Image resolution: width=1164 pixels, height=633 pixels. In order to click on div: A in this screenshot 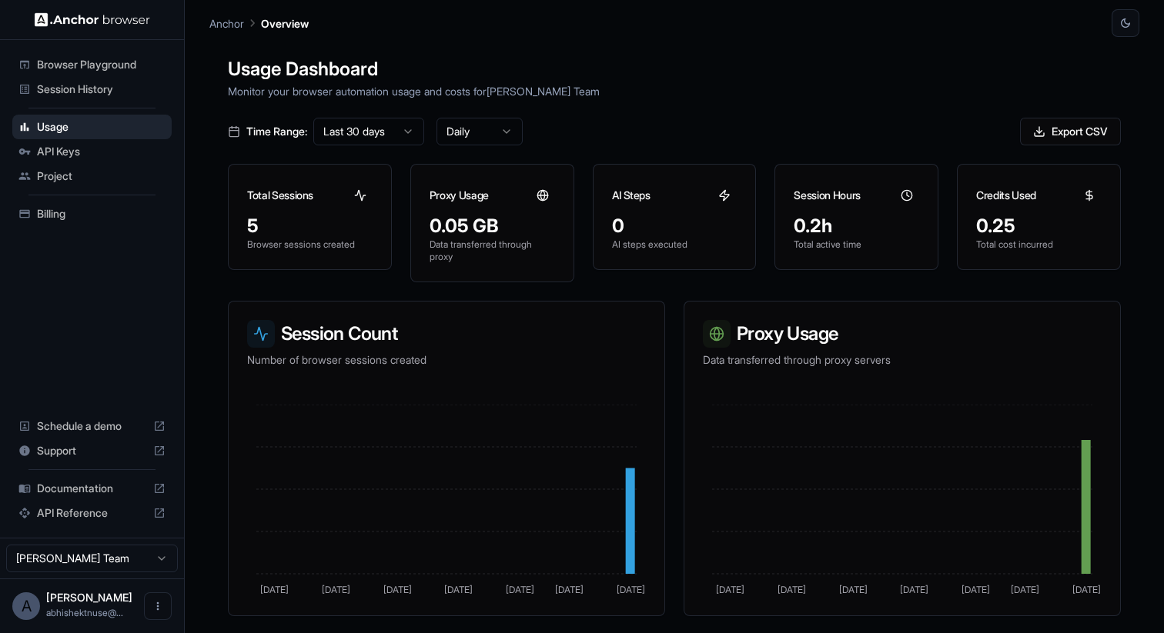, I will do `click(26, 606)`.